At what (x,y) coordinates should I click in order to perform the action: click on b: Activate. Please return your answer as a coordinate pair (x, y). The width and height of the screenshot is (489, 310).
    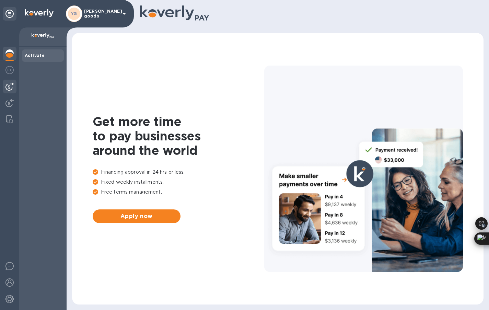
    Looking at the image, I should click on (35, 55).